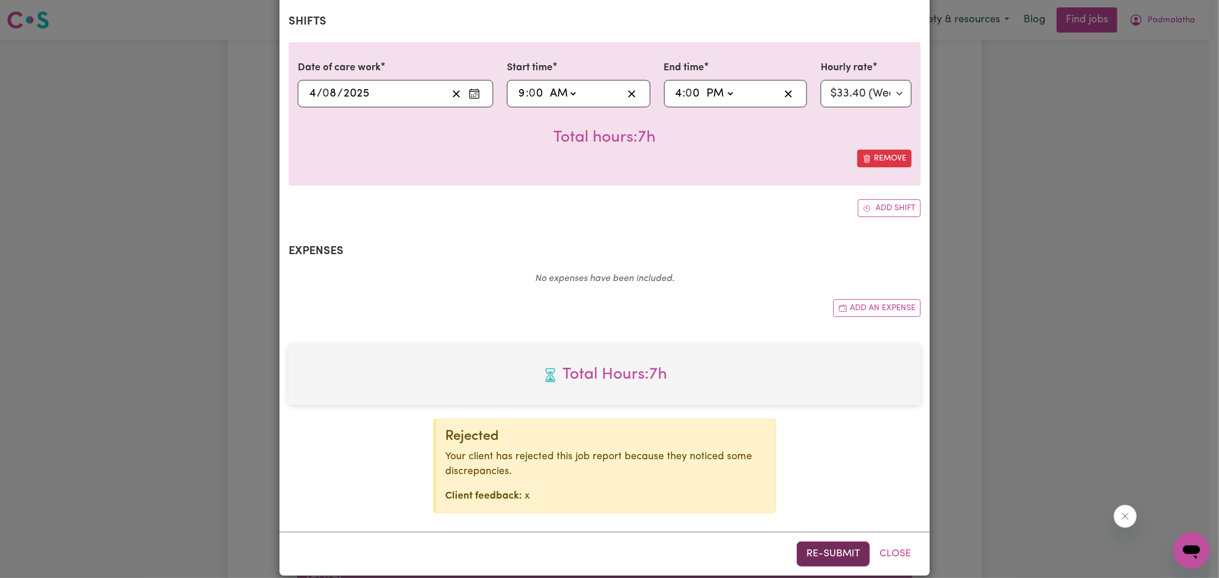 The width and height of the screenshot is (1219, 578). What do you see at coordinates (884, 158) in the screenshot?
I see `button: Remove this shift` at bounding box center [884, 158].